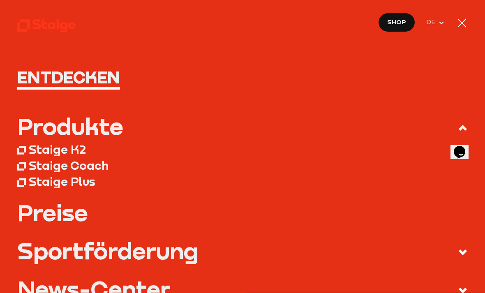 Image resolution: width=485 pixels, height=293 pixels. Describe the element at coordinates (57, 149) in the screenshot. I see `div: Staige K2` at that location.